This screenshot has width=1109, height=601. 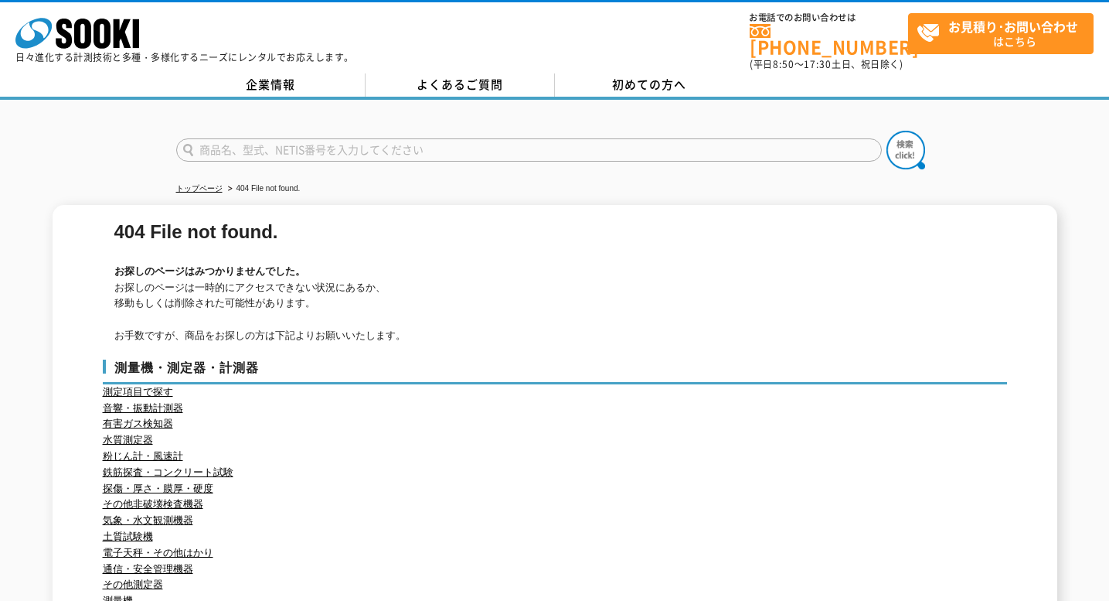 I want to click on h1: 404 File not found., so click(x=557, y=232).